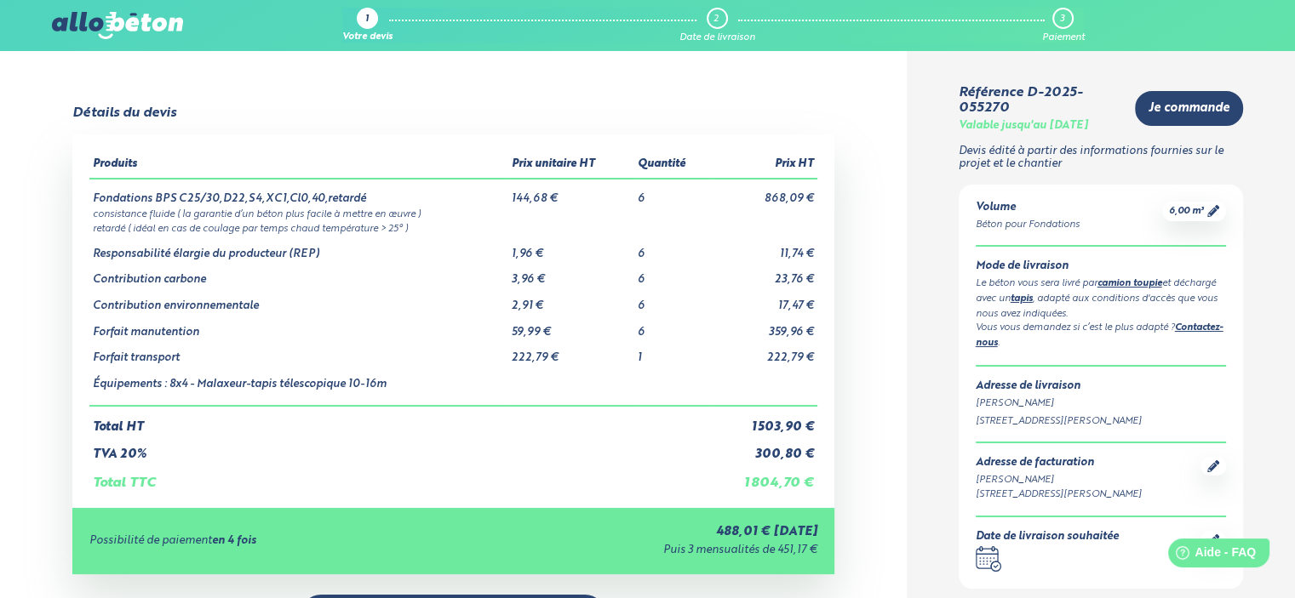 The image size is (1295, 598). I want to click on div: 3, so click(1062, 19).